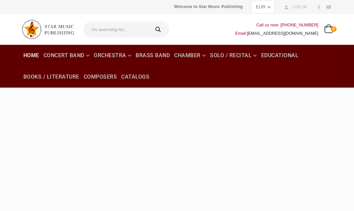 The height and width of the screenshot is (211, 354). What do you see at coordinates (51, 77) in the screenshot?
I see `a: Books / Literature` at bounding box center [51, 77].